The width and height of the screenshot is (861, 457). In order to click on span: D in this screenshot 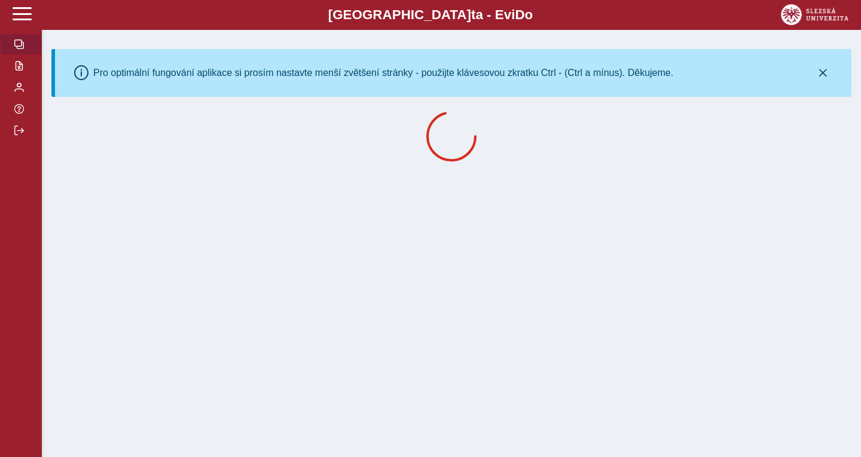, I will do `click(519, 14)`.